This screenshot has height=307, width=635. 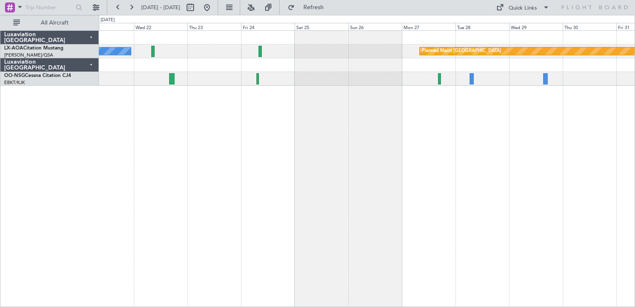 What do you see at coordinates (34, 48) in the screenshot?
I see `a: LX-AOACitation Mustang` at bounding box center [34, 48].